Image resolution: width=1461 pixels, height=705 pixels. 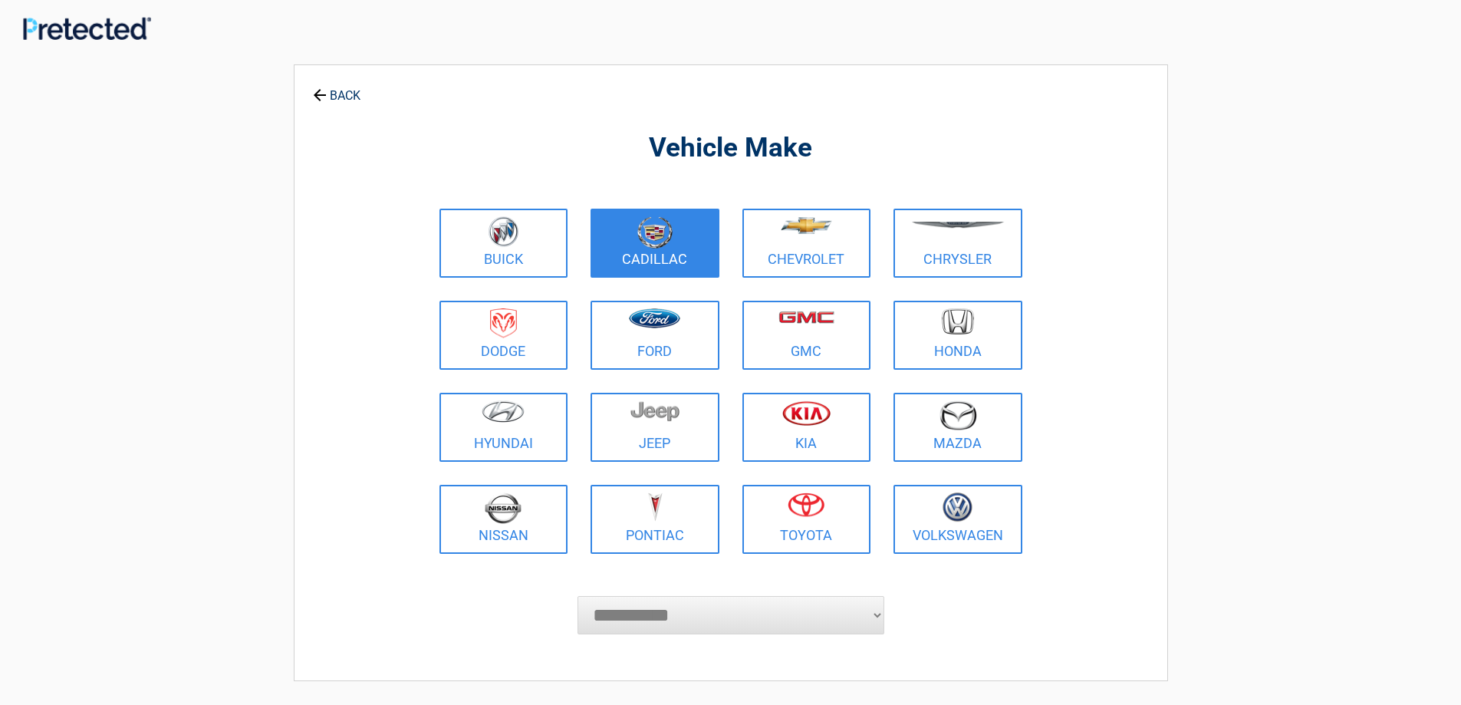 I want to click on img: nissan, so click(x=503, y=508).